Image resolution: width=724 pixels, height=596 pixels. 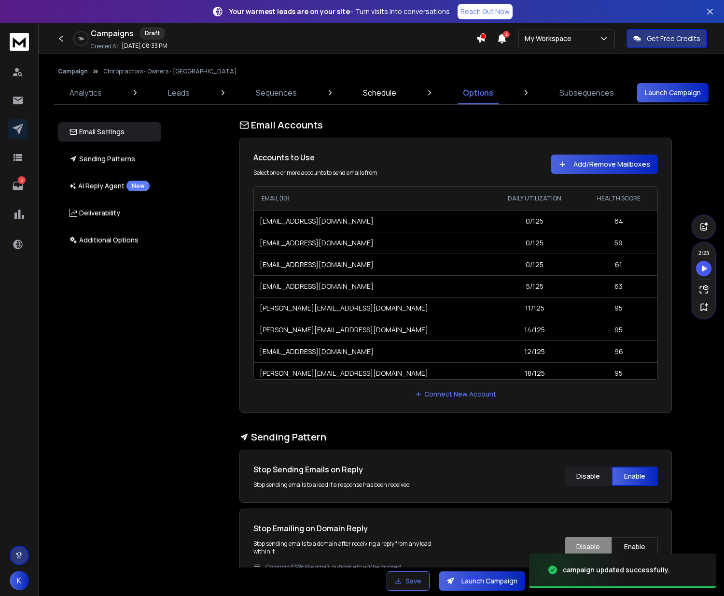 What do you see at coordinates (485, 12) in the screenshot?
I see `a: Reach Out Now` at bounding box center [485, 12].